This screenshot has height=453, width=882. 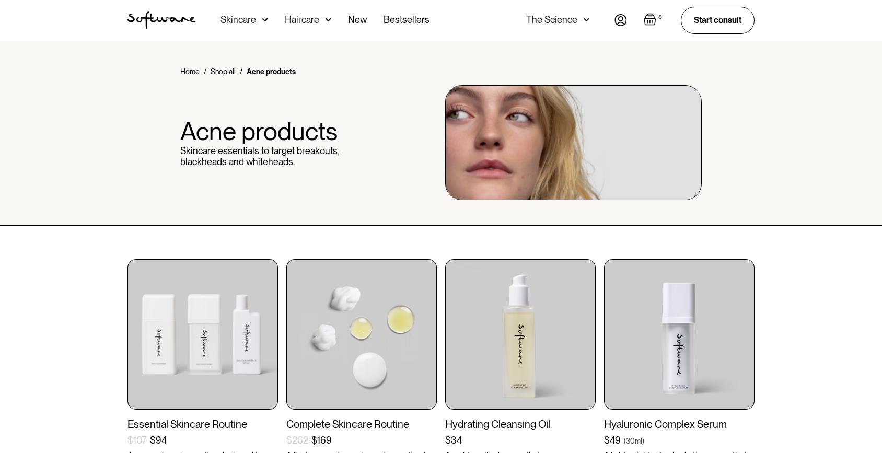 I want to click on div: Hyaluronic Complex Serum, so click(x=680, y=424).